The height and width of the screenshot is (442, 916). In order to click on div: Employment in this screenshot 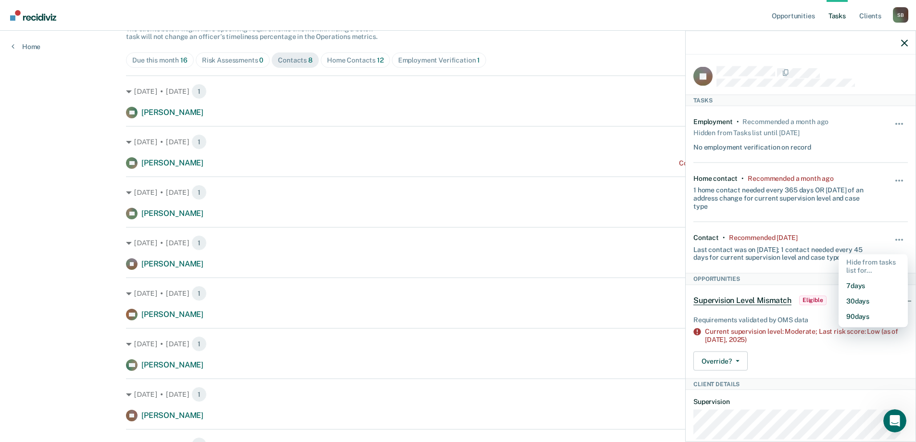, I will do `click(713, 121)`.